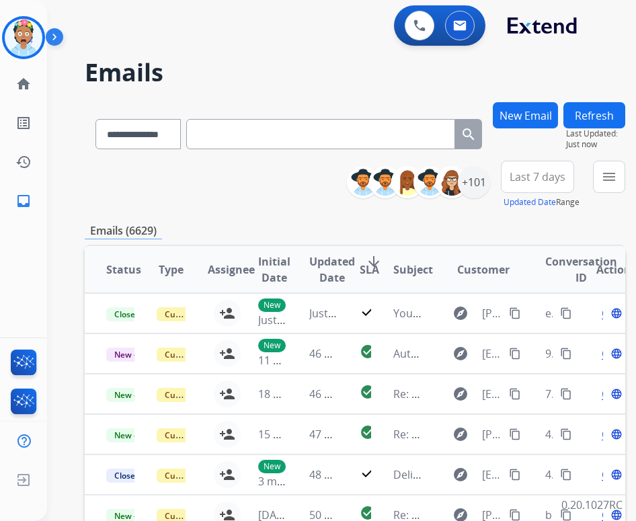  I want to click on span: Range, so click(541, 202).